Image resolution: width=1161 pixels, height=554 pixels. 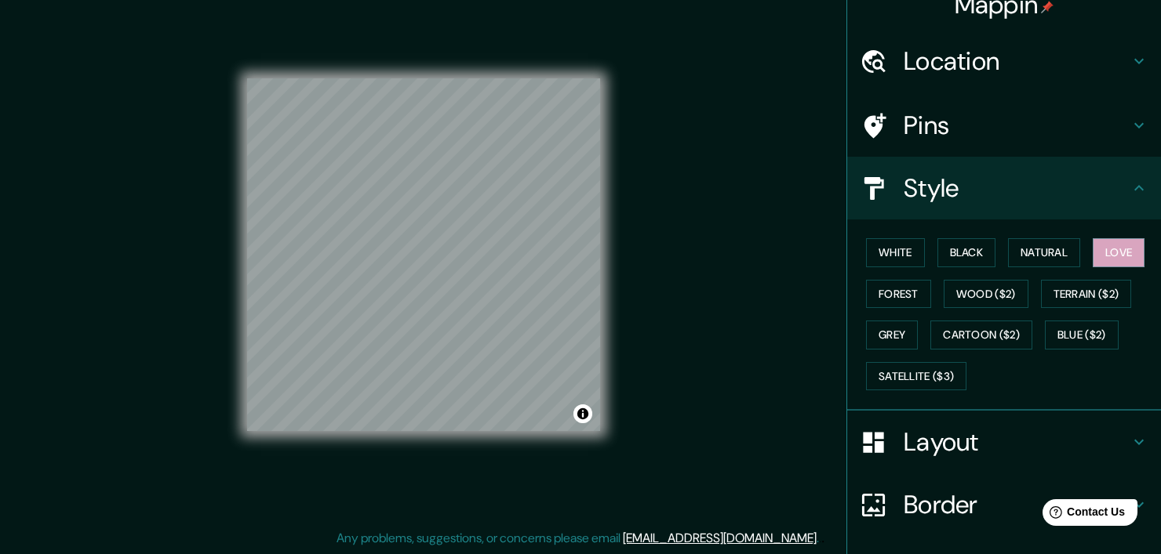 What do you see at coordinates (583, 414) in the screenshot?
I see `button: Toggle attribution` at bounding box center [583, 414].